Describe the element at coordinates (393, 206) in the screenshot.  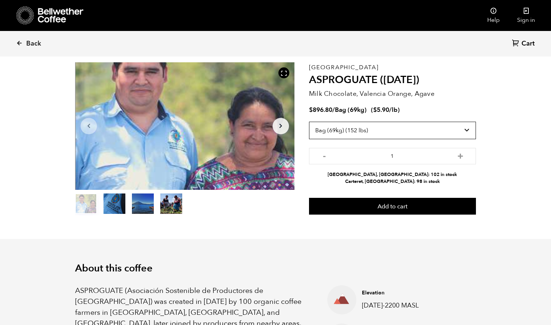
I see `button: Add to cart` at that location.